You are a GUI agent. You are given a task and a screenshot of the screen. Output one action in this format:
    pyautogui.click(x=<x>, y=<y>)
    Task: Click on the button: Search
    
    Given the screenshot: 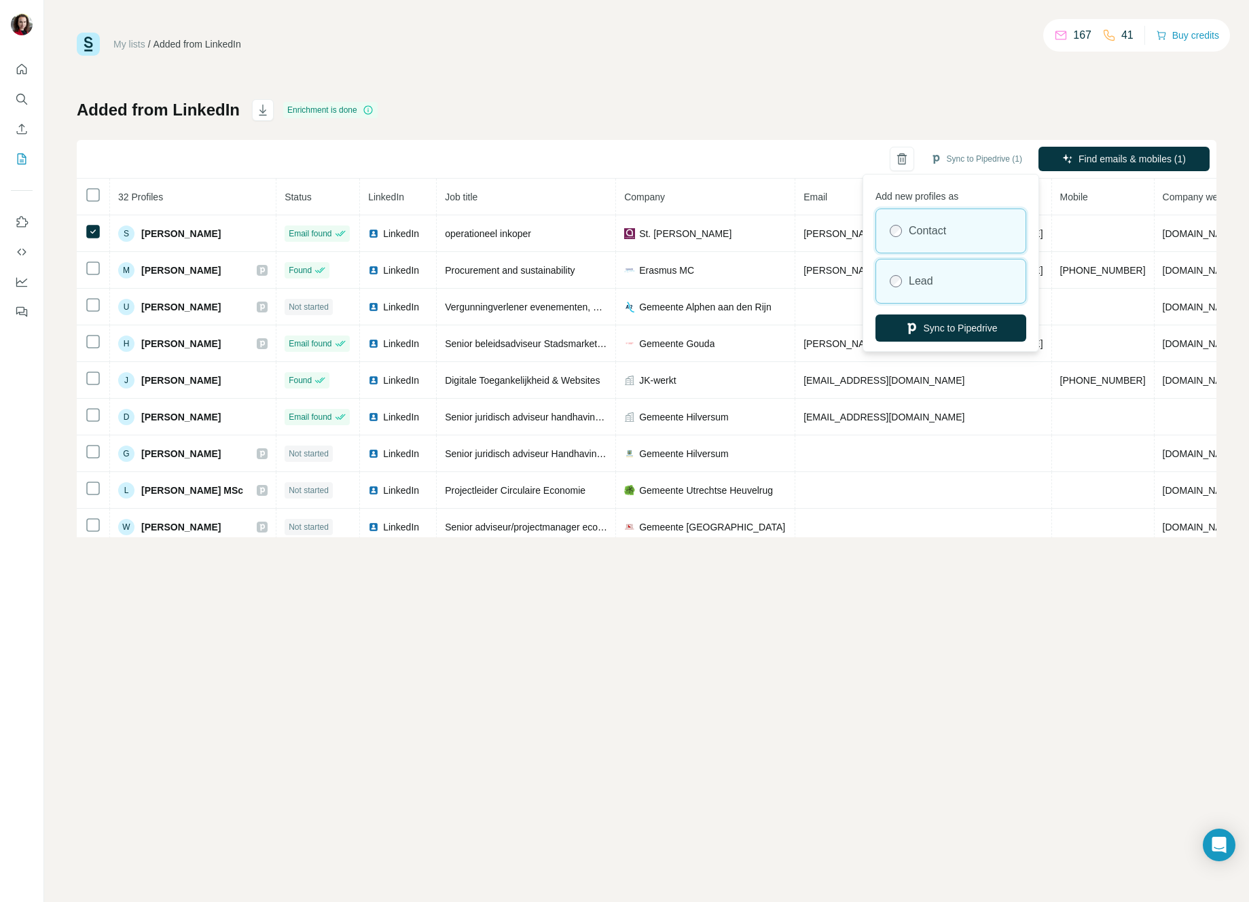 What is the action you would take?
    pyautogui.click(x=22, y=99)
    